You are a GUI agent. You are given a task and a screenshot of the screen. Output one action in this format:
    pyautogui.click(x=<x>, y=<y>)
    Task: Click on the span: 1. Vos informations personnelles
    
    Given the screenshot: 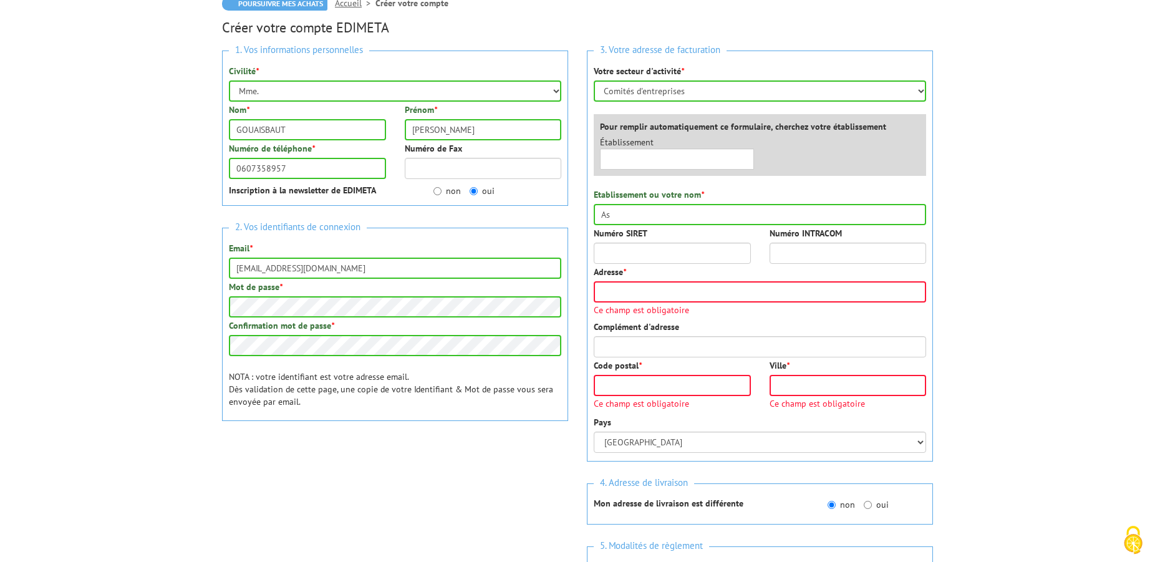 What is the action you would take?
    pyautogui.click(x=299, y=50)
    